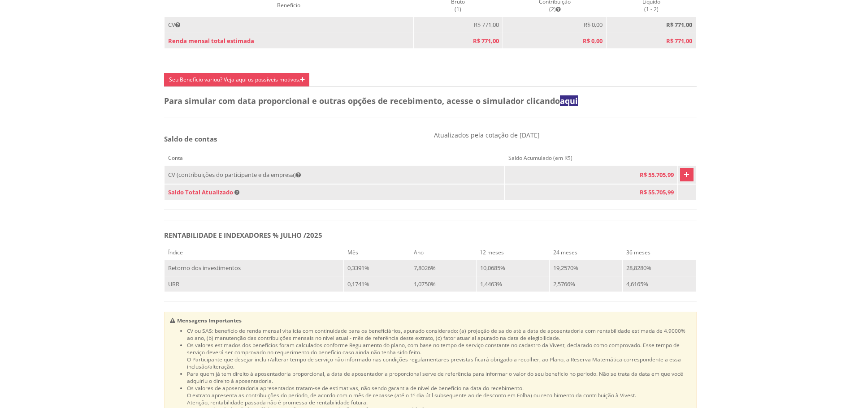  I want to click on td: URR, so click(254, 284).